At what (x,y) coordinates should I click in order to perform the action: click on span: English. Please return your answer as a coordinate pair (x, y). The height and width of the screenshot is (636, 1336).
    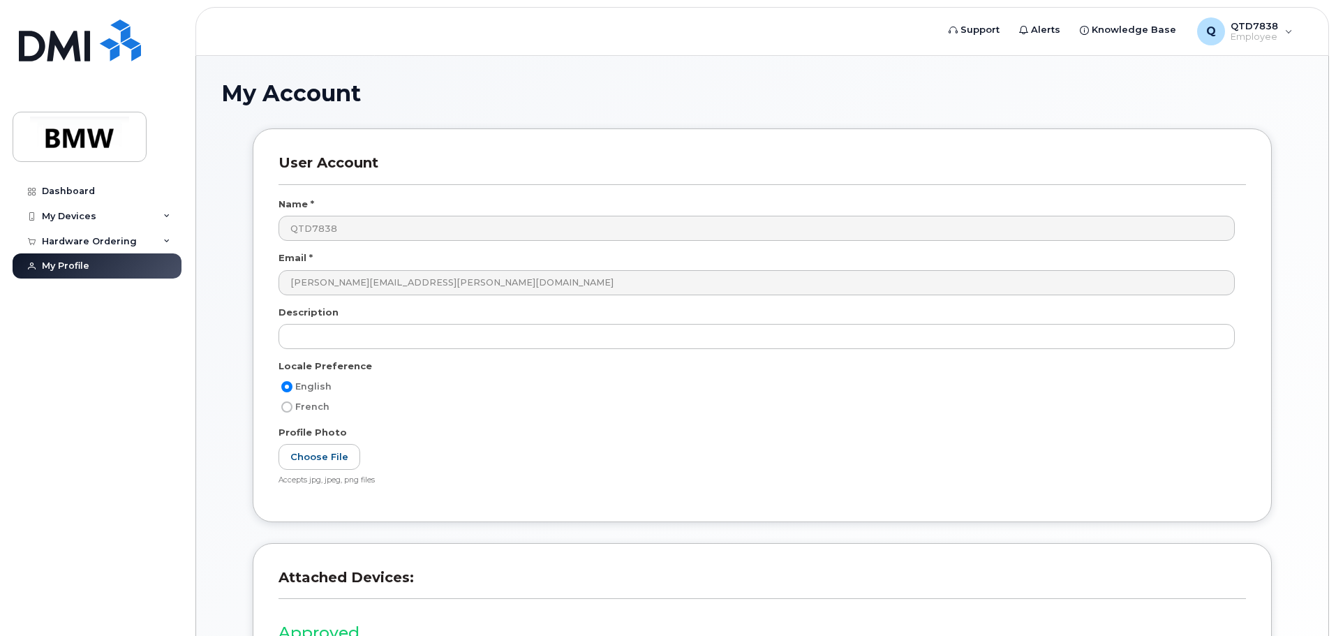
    Looking at the image, I should click on (313, 386).